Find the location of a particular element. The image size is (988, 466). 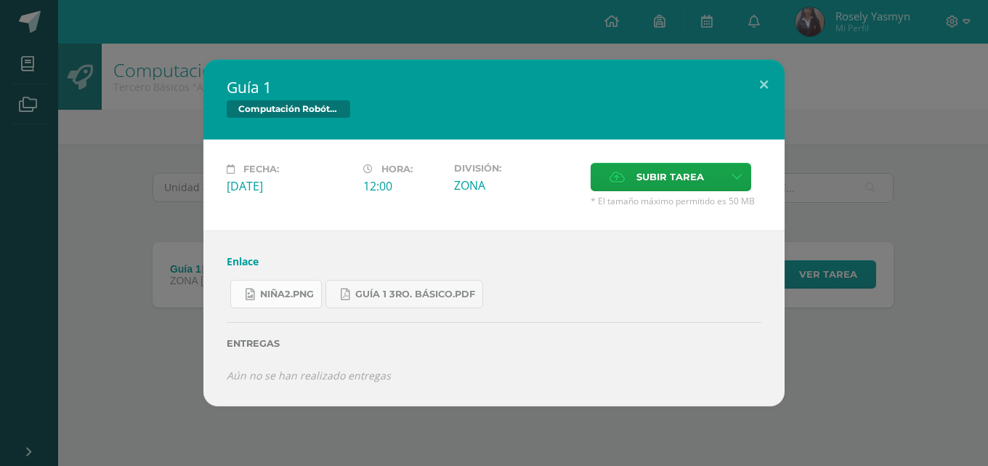

i: Aún no se han realizado entregas is located at coordinates (309, 375).